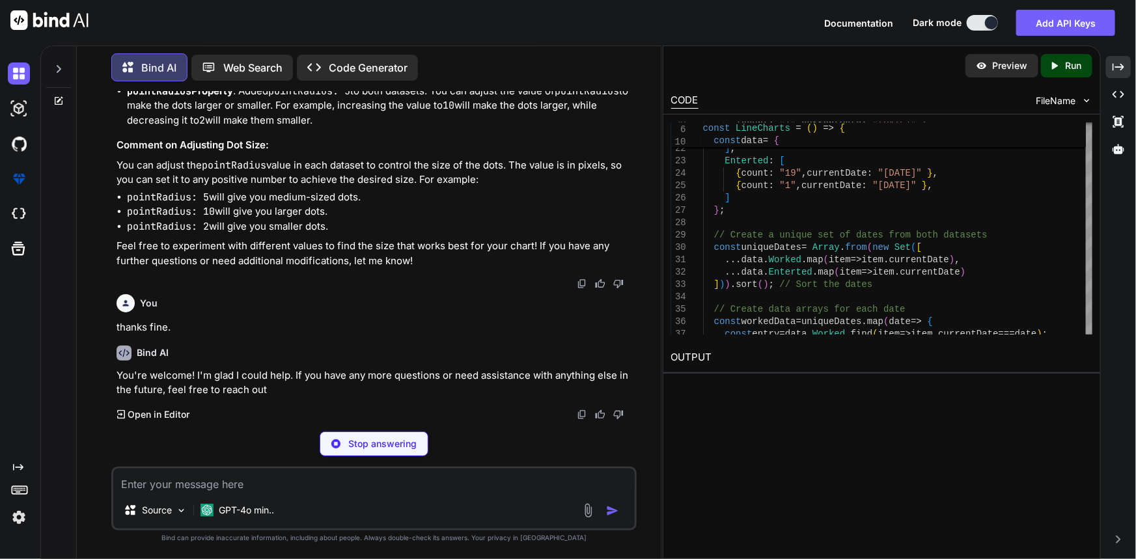  I want to click on h3: Comment on Adjusting Dot Size:, so click(376, 145).